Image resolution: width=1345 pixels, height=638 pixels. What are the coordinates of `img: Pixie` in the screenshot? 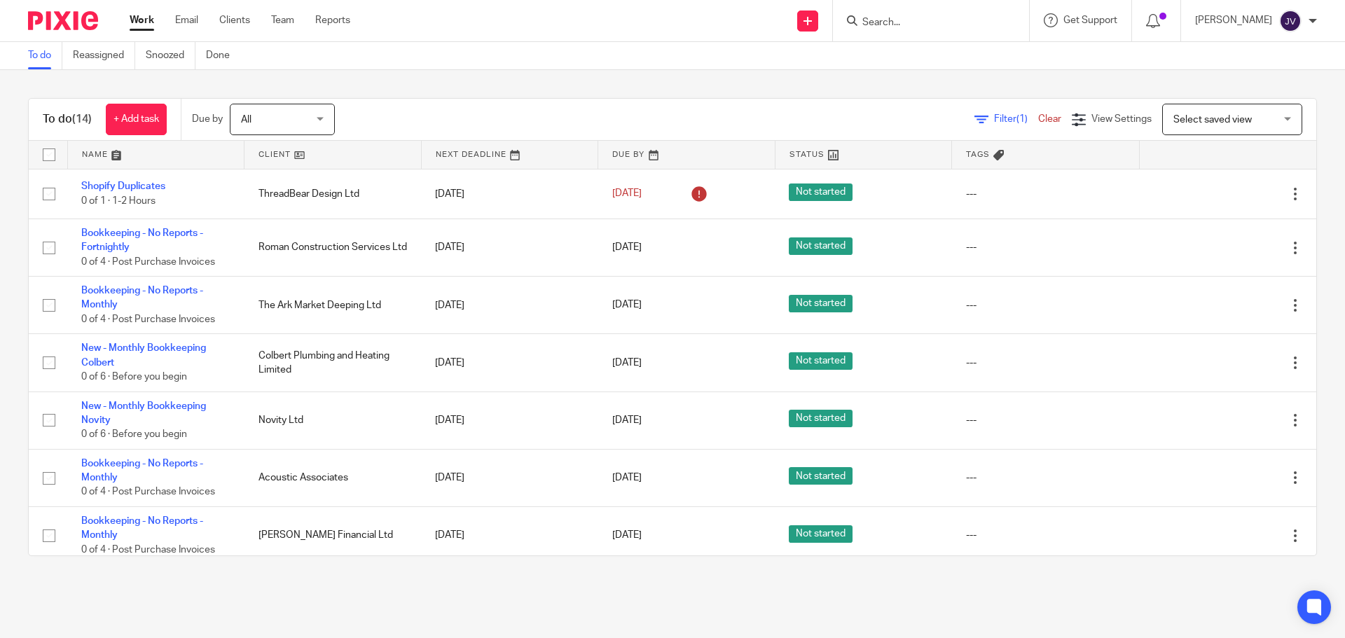 It's located at (63, 20).